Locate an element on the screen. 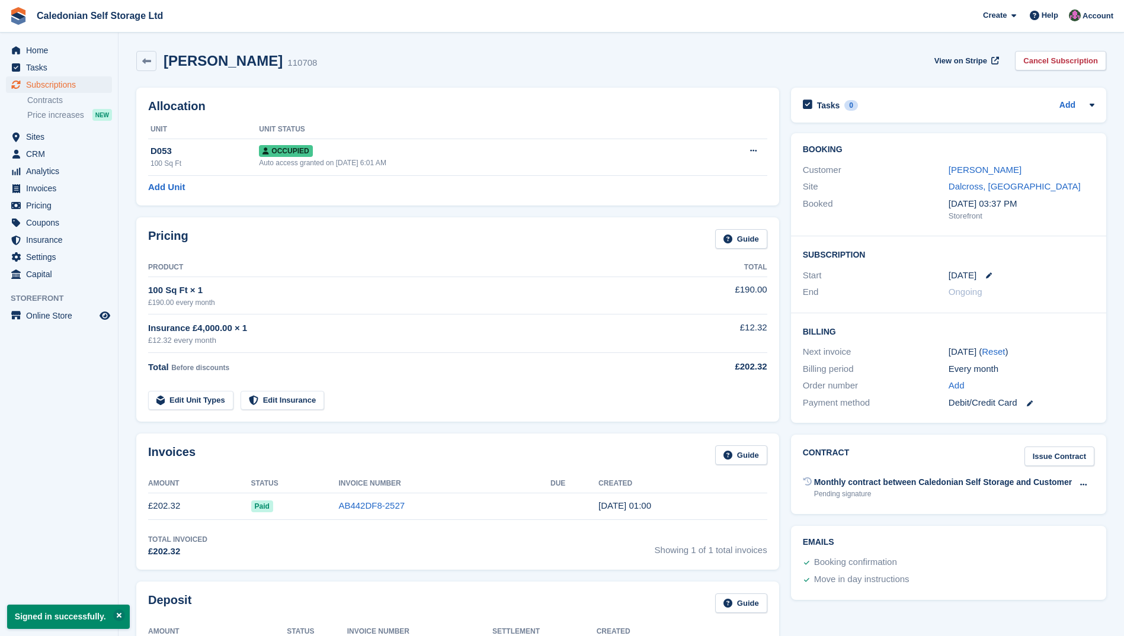  span: Pricing is located at coordinates (62, 206).